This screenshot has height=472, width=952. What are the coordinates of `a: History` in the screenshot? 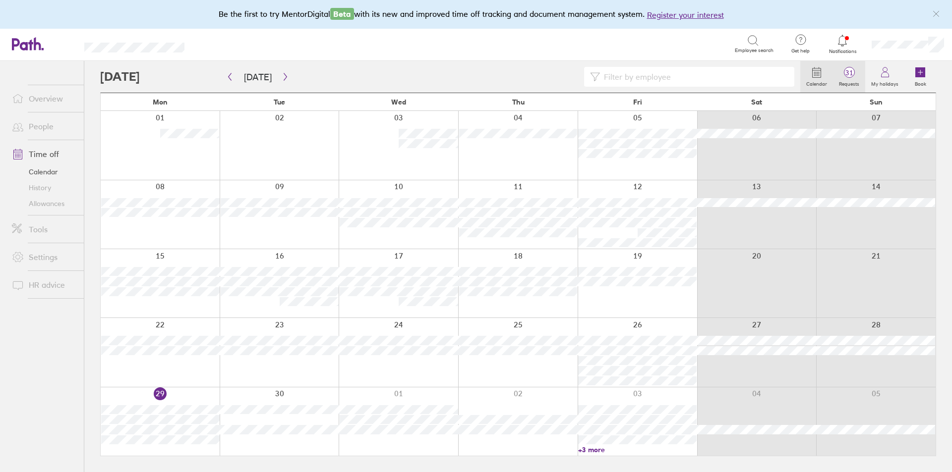 It's located at (44, 188).